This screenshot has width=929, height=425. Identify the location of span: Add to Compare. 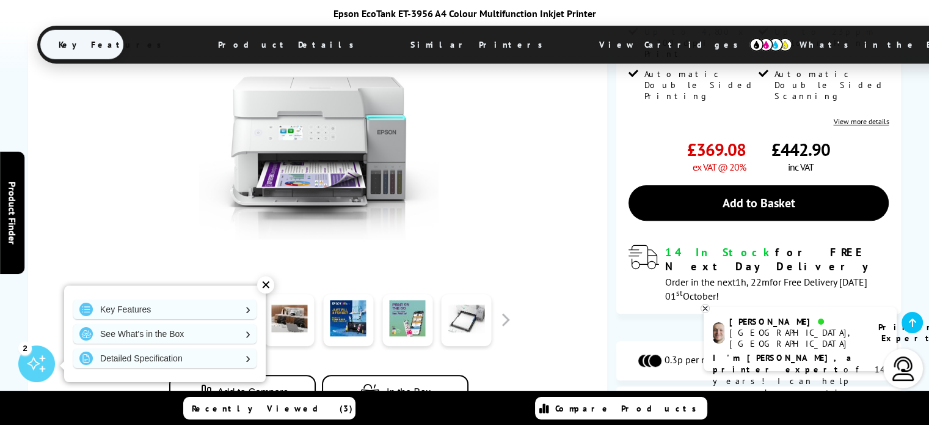
(253, 392).